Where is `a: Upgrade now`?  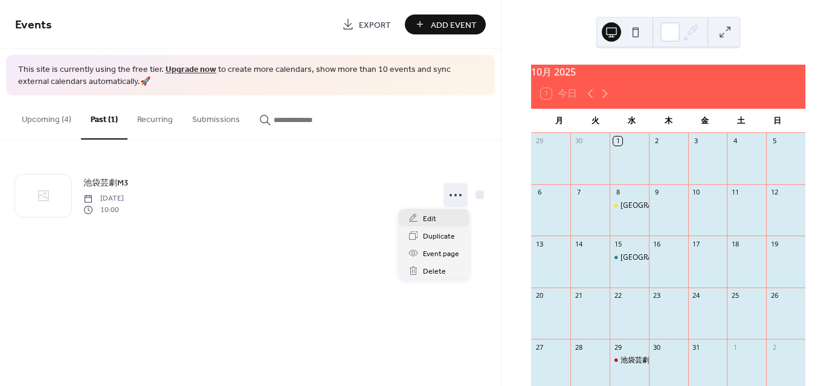
a: Upgrade now is located at coordinates (191, 69).